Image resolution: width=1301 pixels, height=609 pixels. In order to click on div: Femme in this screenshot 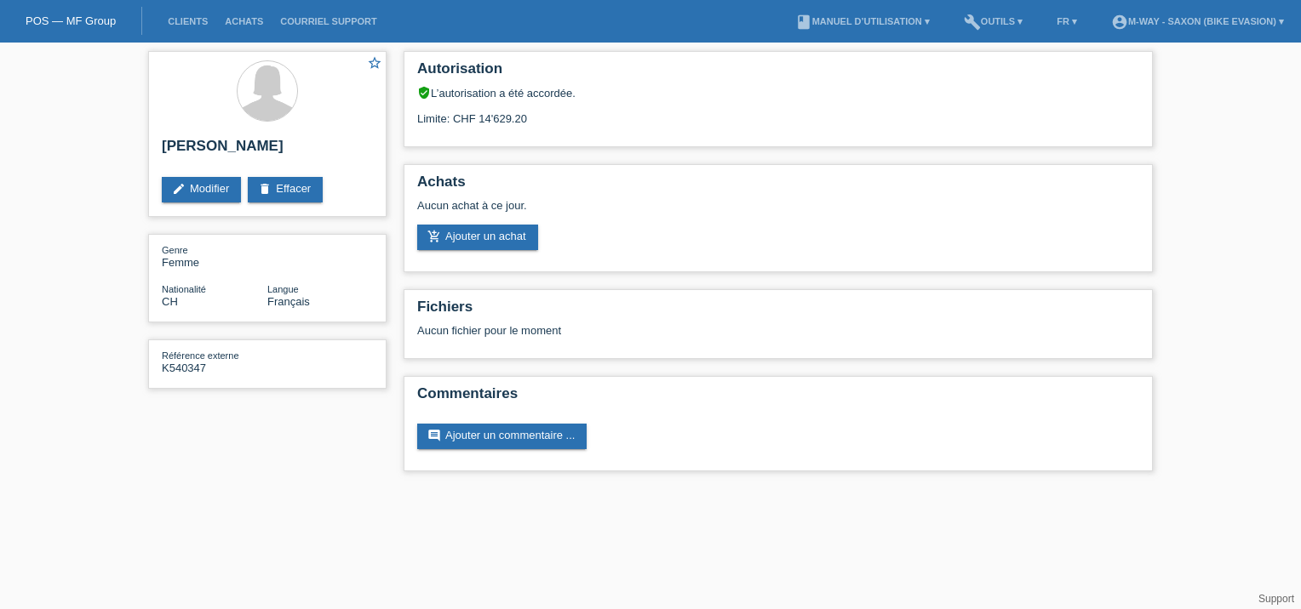, I will do `click(215, 256)`.